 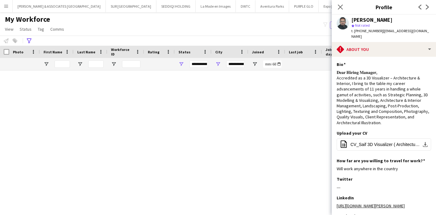 I want to click on button: SEDDIQI HOLDING, so click(x=176, y=6).